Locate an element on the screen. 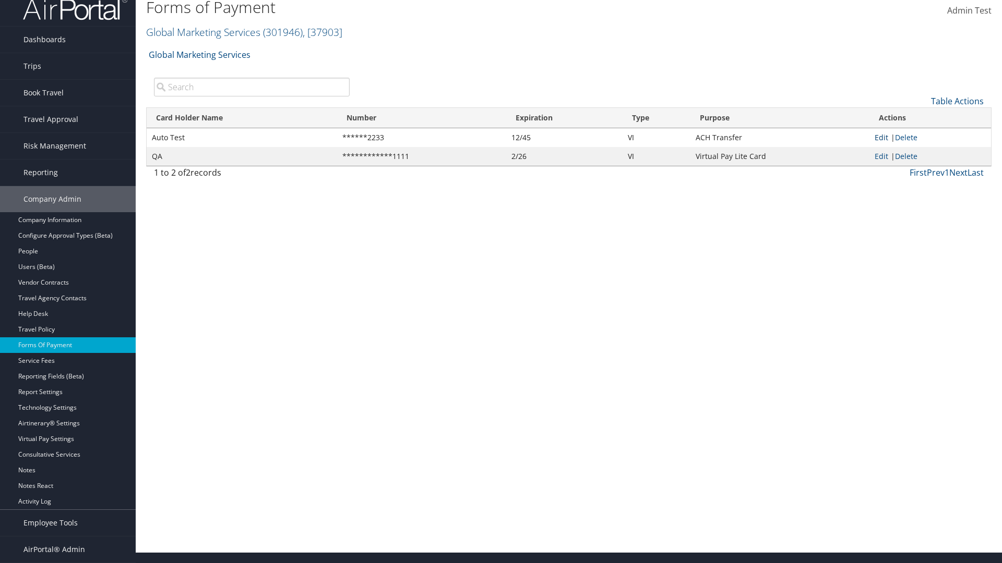  a: 1 is located at coordinates (946, 173).